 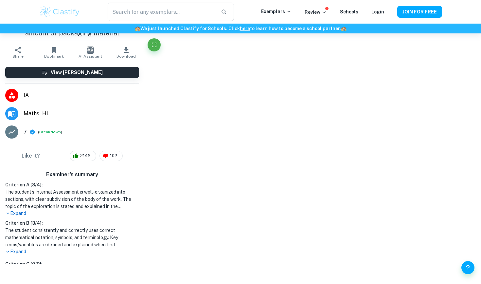 What do you see at coordinates (420, 12) in the screenshot?
I see `a: JOIN FOR FREE` at bounding box center [420, 12].